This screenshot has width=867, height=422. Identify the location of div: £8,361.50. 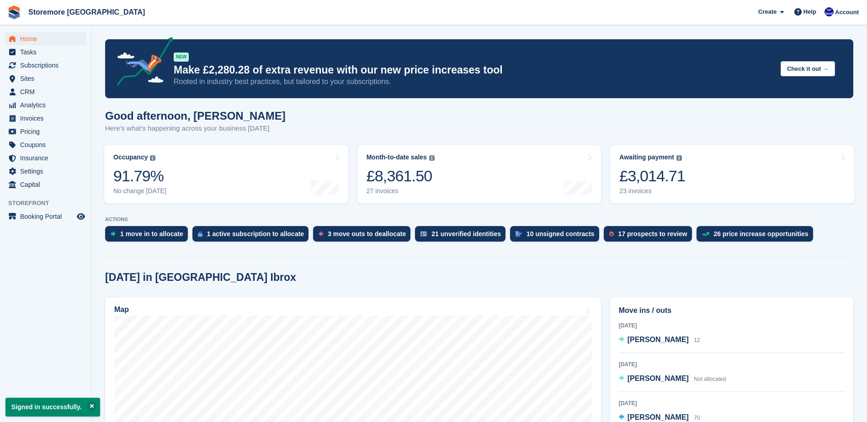
(400, 176).